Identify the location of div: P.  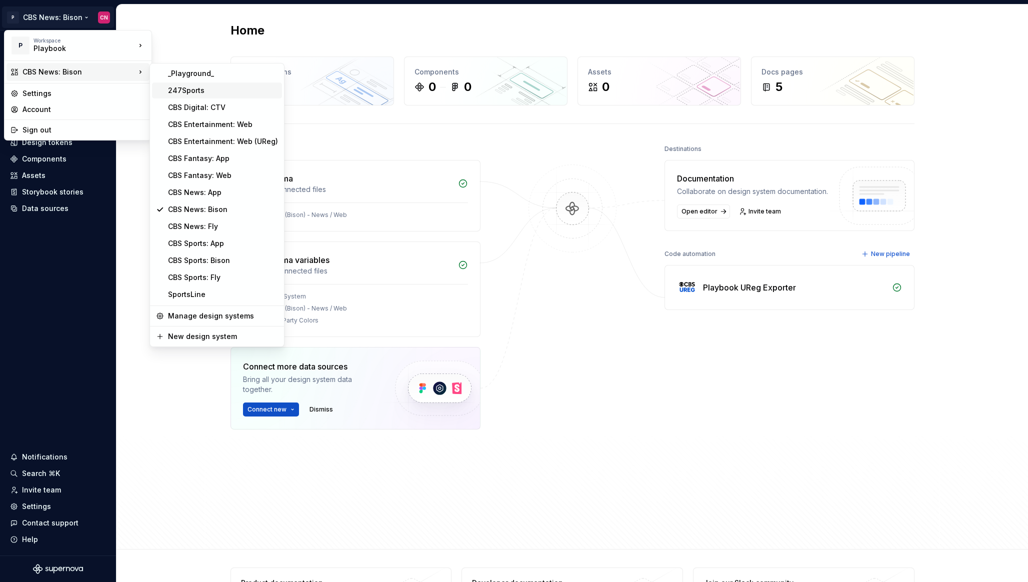
(21, 46).